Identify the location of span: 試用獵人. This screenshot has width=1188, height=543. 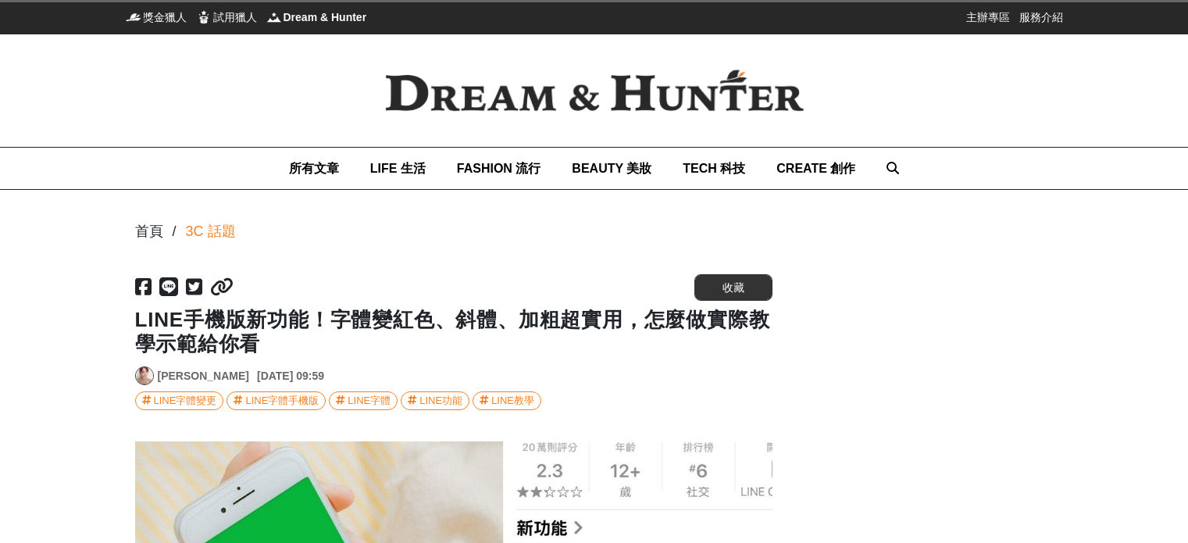
(235, 17).